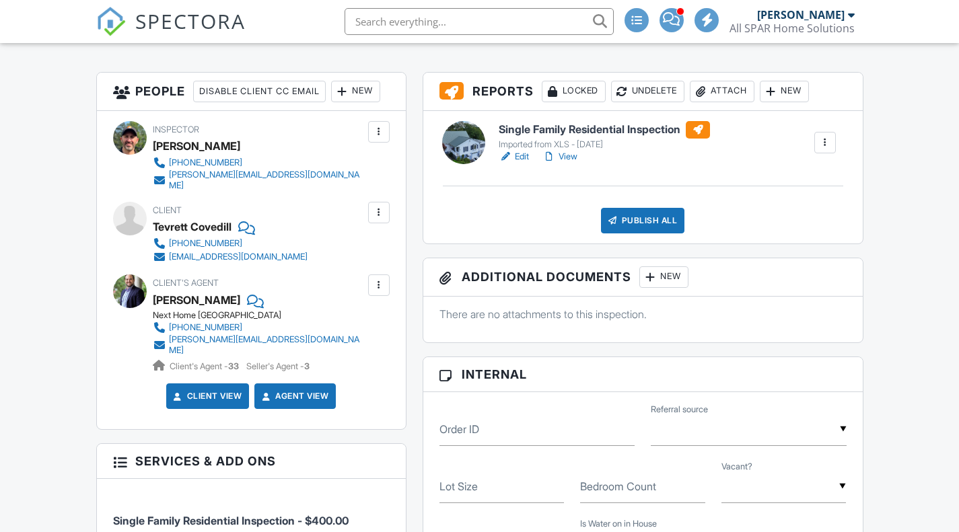  I want to click on div: Tevrett Covedill, so click(192, 227).